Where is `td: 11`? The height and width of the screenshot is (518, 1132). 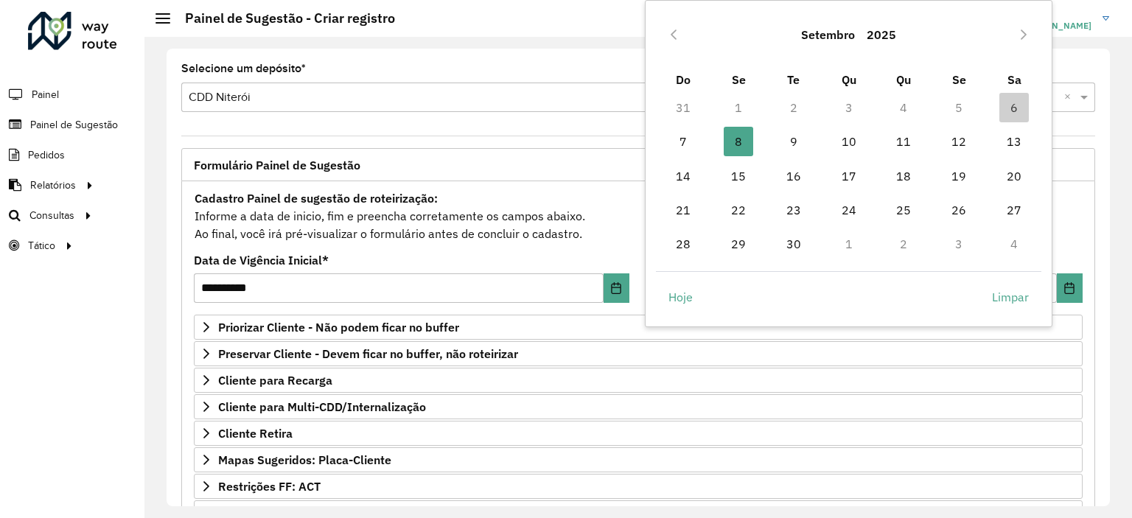
td: 11 is located at coordinates (904, 142).